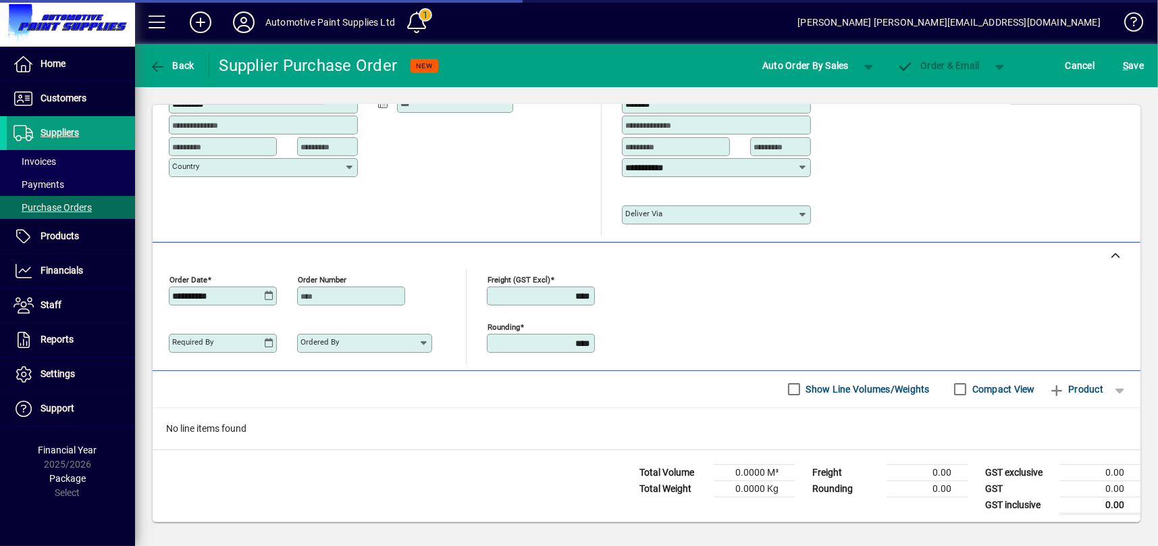 The image size is (1158, 546). I want to click on a: Reports, so click(71, 340).